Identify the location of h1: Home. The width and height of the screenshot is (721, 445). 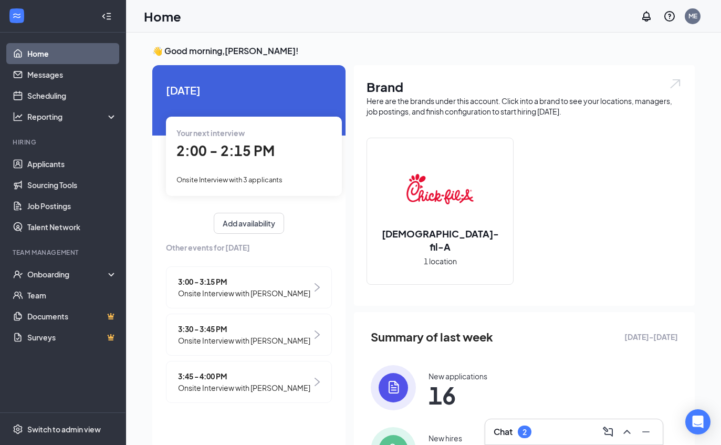
(162, 16).